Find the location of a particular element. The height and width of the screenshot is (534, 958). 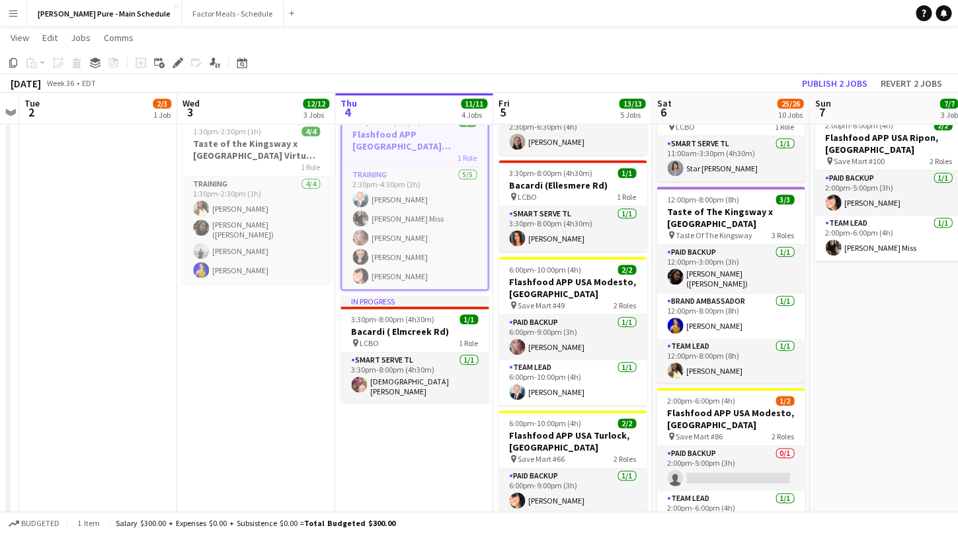

span: Sat is located at coordinates (664, 103).